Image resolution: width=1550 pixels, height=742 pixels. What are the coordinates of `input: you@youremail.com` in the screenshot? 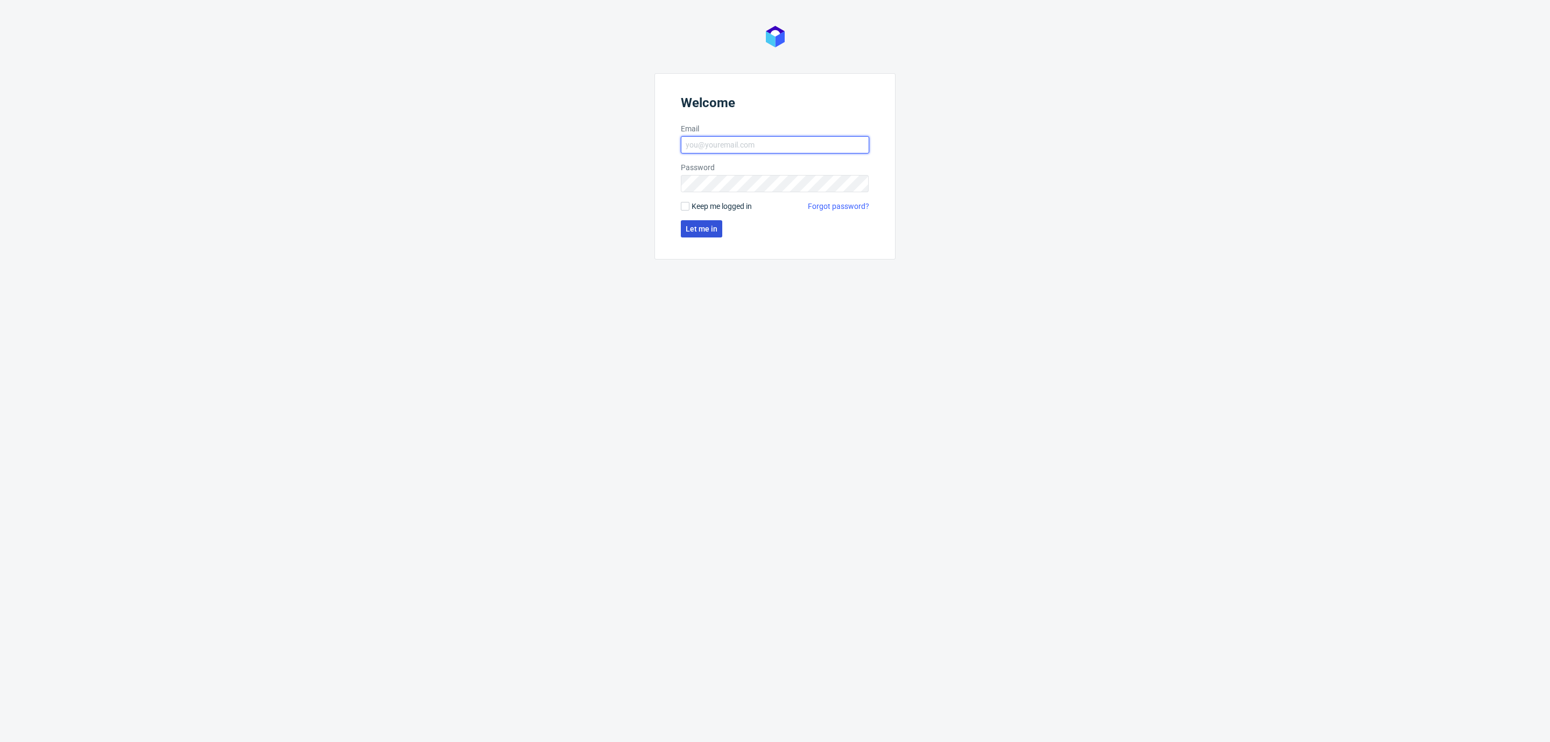 It's located at (775, 145).